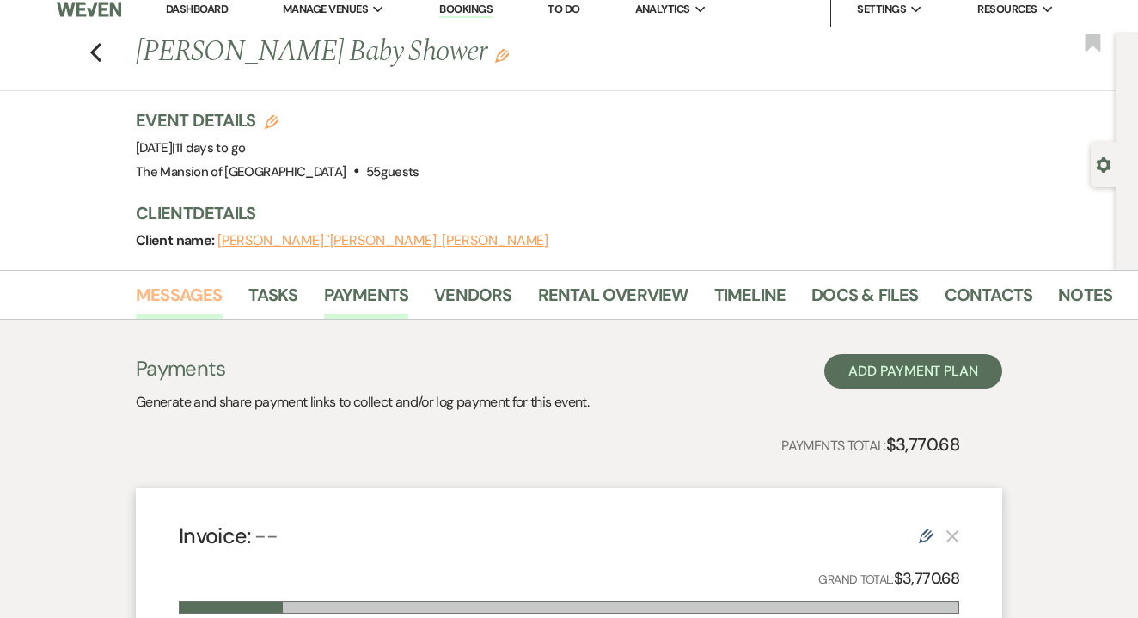 This screenshot has height=618, width=1138. What do you see at coordinates (989, 300) in the screenshot?
I see `a: Contacts` at bounding box center [989, 300].